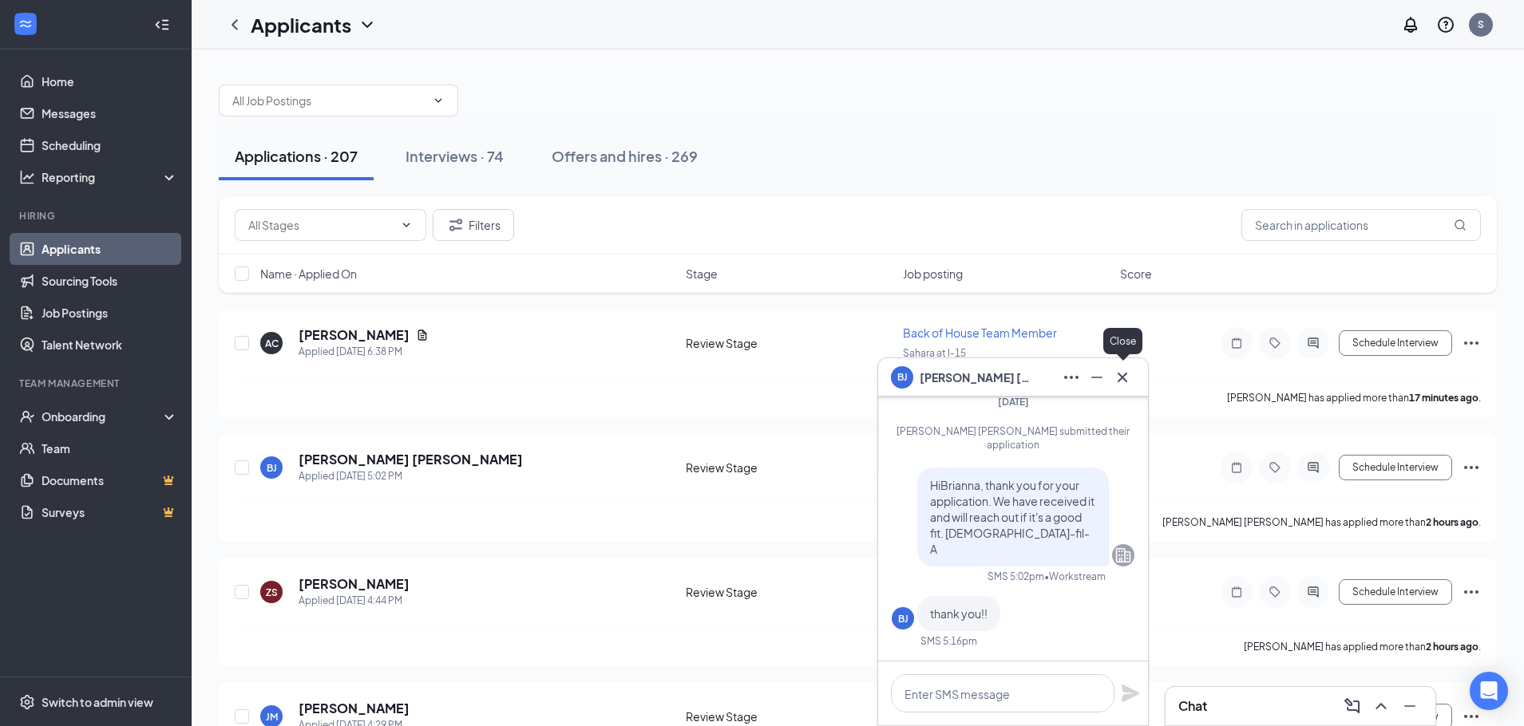 The image size is (1524, 726). What do you see at coordinates (1122, 341) in the screenshot?
I see `div: Close` at bounding box center [1122, 341].